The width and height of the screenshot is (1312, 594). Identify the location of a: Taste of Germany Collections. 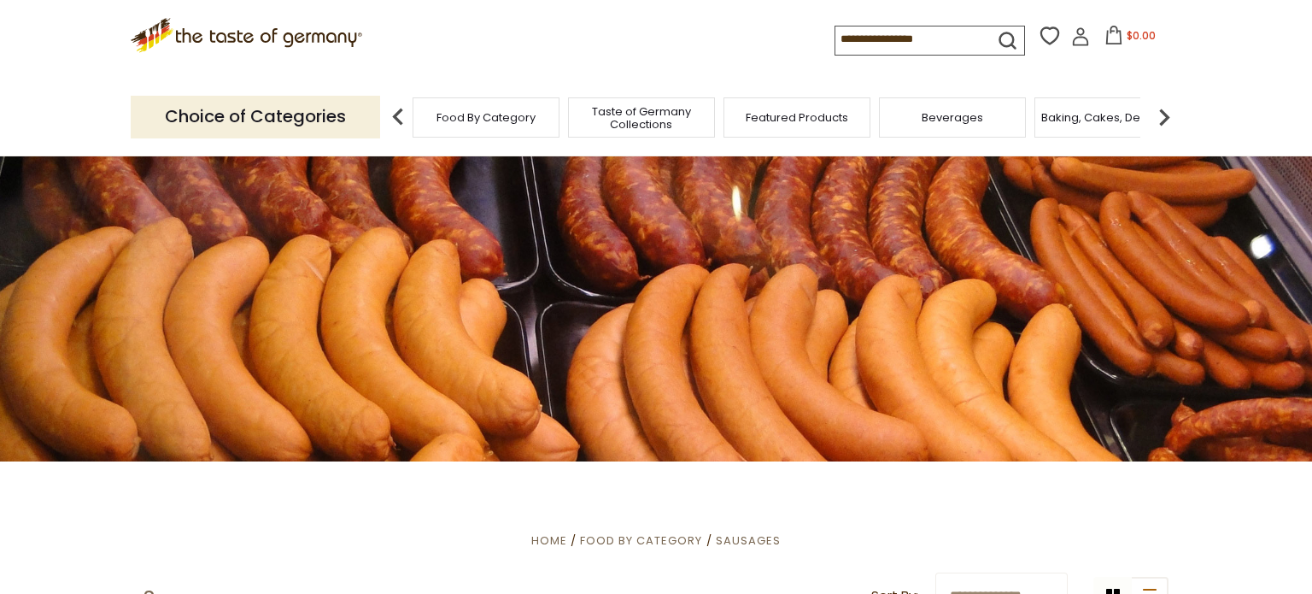
(642, 118).